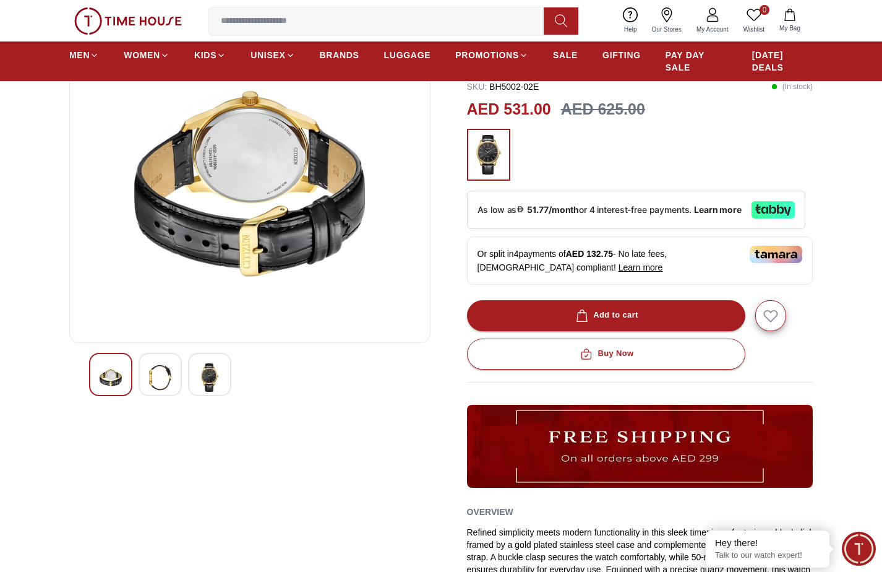 The width and height of the screenshot is (882, 572). I want to click on a: MEN, so click(84, 55).